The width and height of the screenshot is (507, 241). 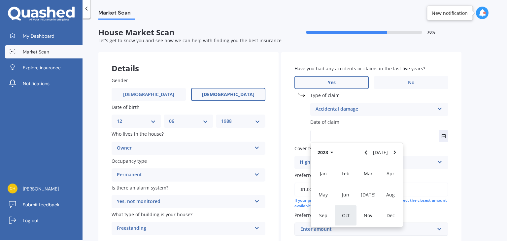 I want to click on div: Feb 2023, so click(x=345, y=173).